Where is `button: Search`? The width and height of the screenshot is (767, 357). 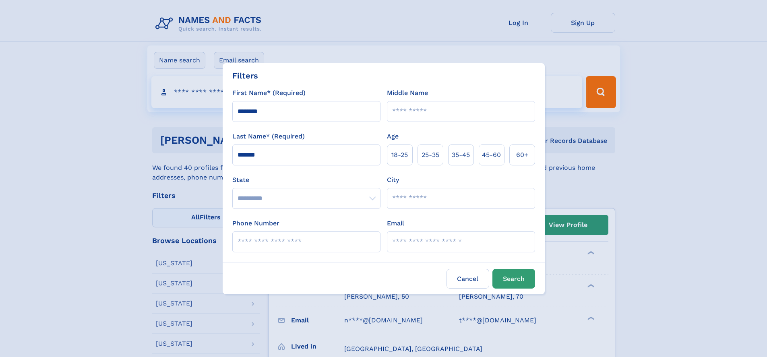 button: Search is located at coordinates (514, 279).